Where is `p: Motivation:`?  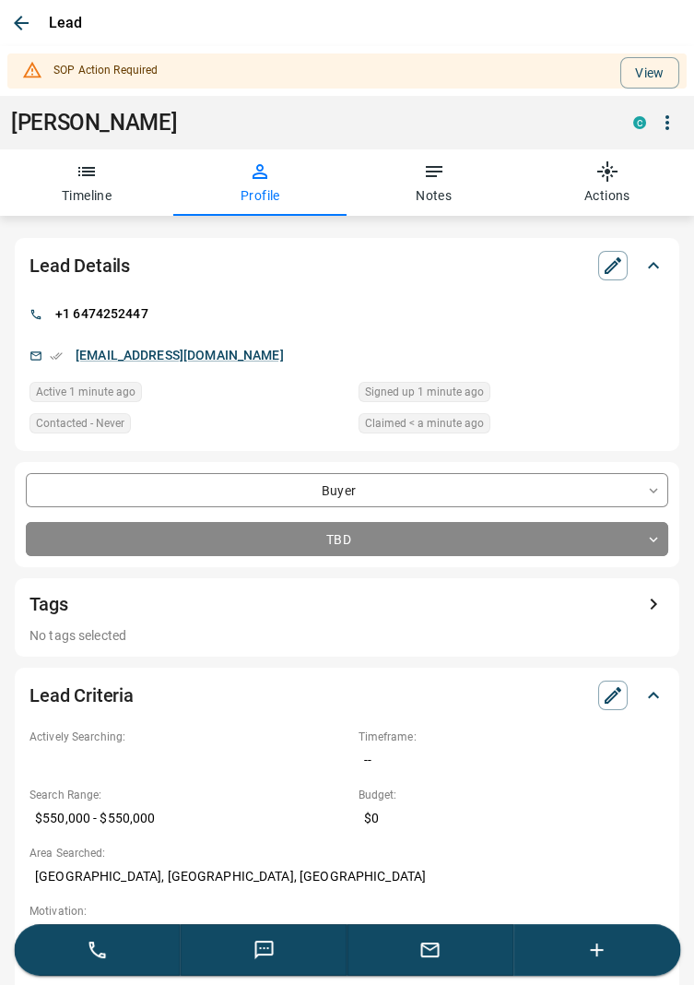 p: Motivation: is located at coordinates (352, 911).